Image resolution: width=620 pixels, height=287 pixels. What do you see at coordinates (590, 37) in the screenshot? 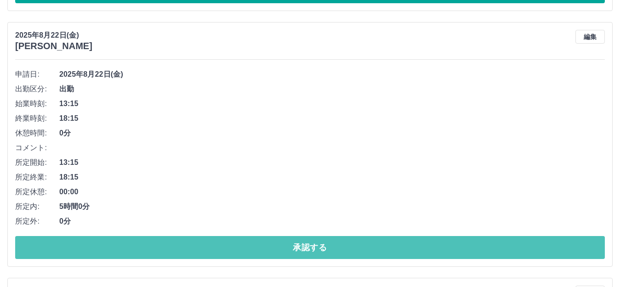
I see `button: 編集` at bounding box center [590, 37].